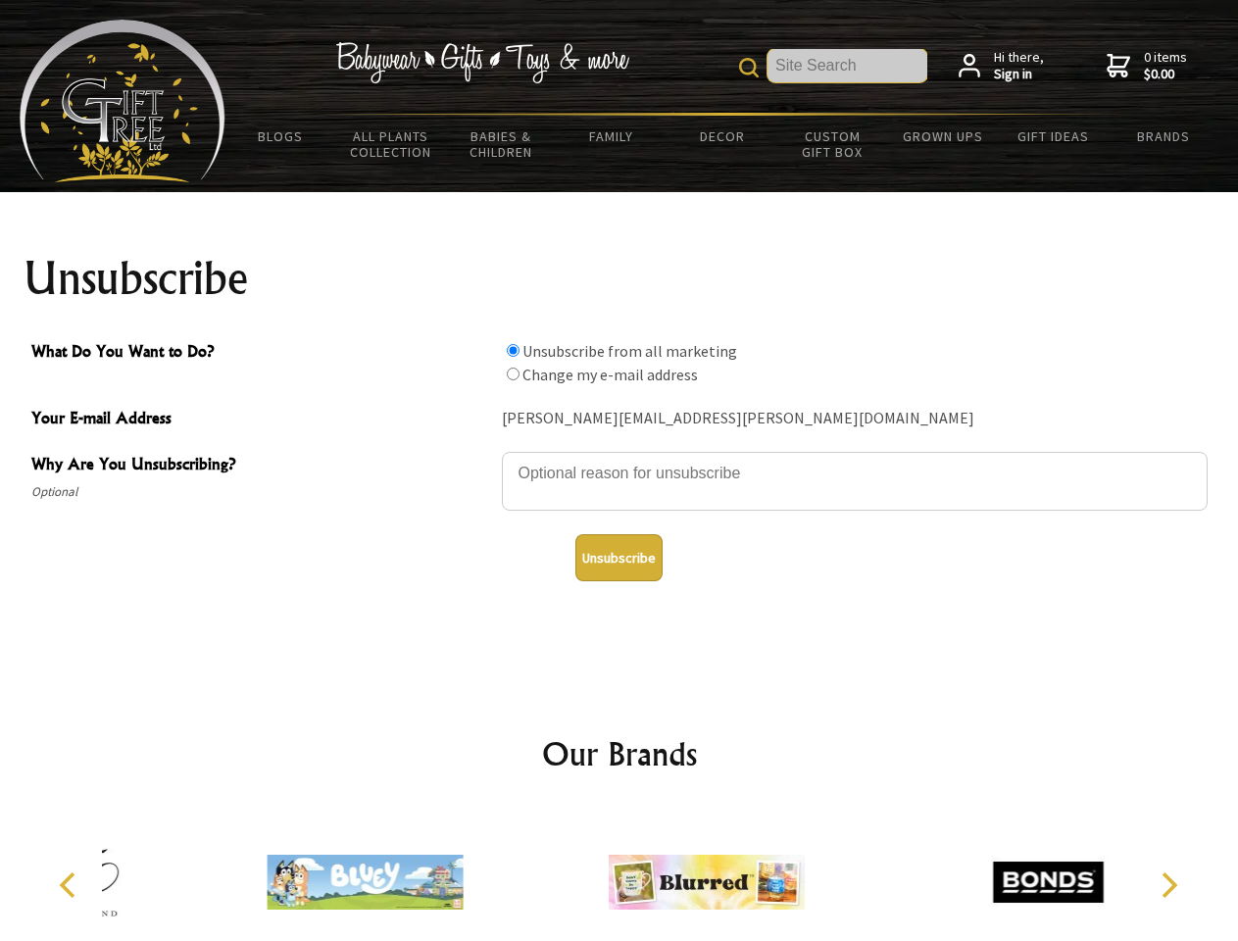  I want to click on span: Why Are You Unsubscribing?, so click(262, 465).